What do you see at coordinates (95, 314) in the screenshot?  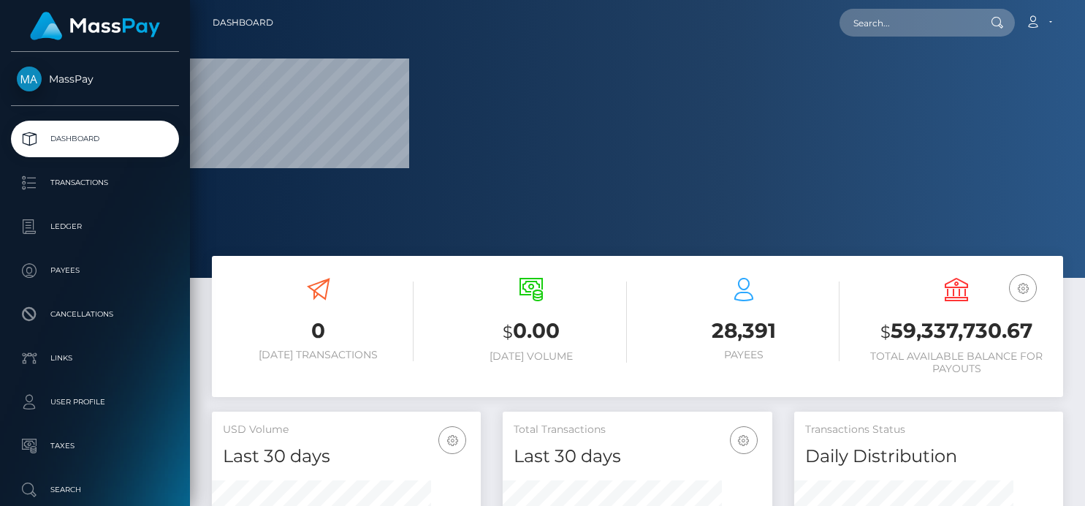 I see `p: Cancellations` at bounding box center [95, 314].